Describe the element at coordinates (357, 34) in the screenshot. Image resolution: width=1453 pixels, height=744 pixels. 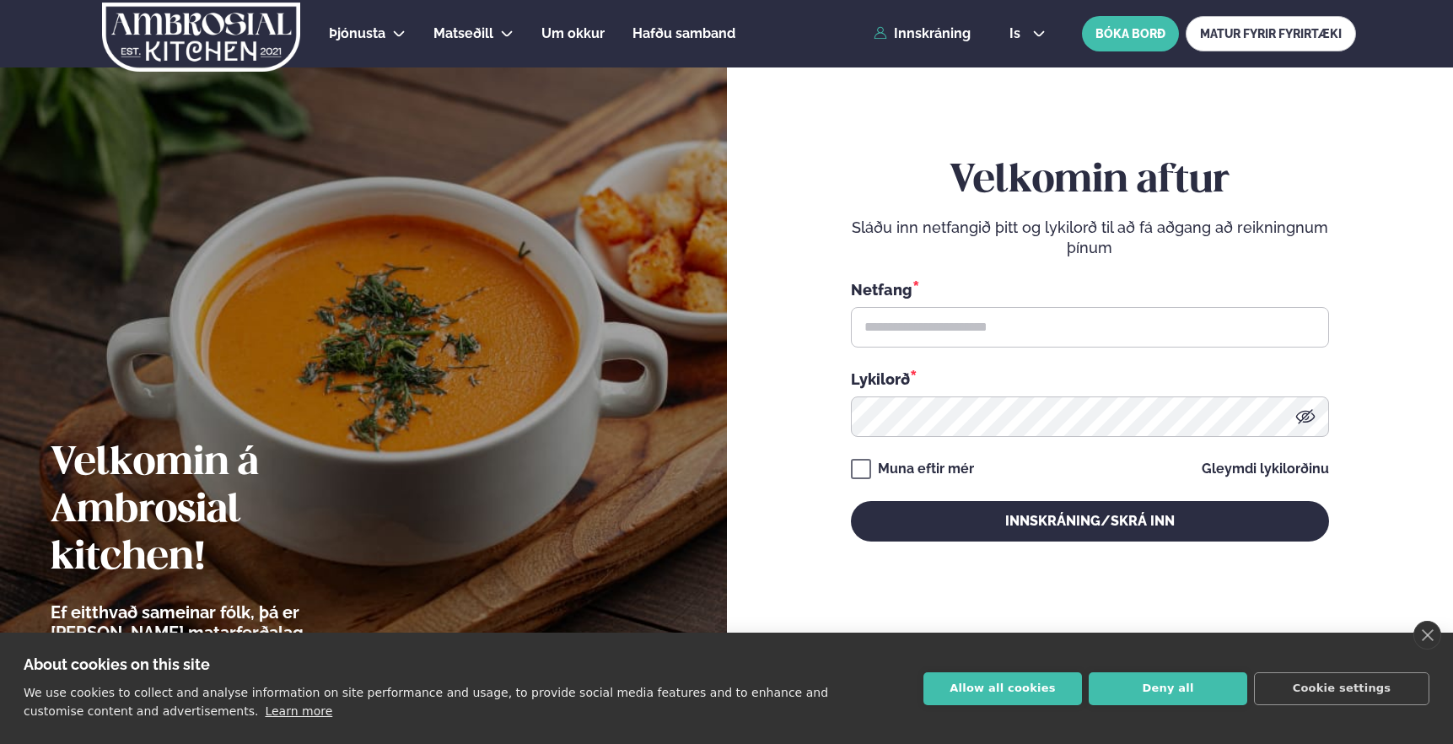
I see `a: Þjónusta` at that location.